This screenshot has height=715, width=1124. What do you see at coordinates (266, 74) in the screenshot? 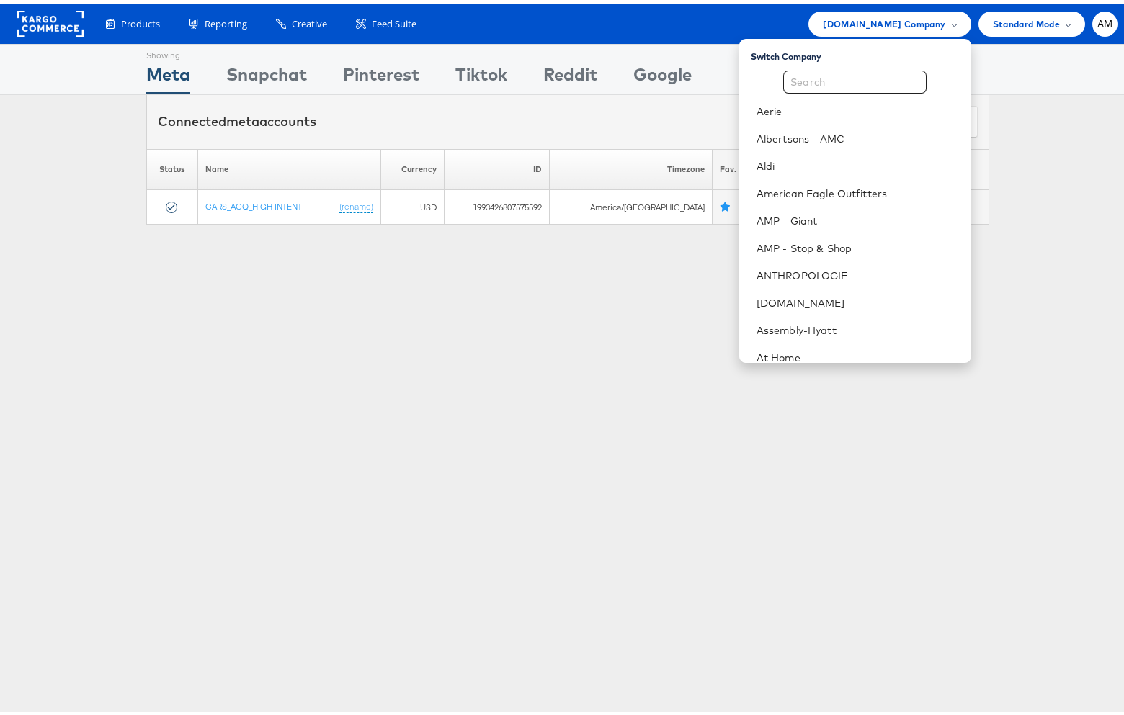
I see `div: Snapchat` at bounding box center [266, 74].